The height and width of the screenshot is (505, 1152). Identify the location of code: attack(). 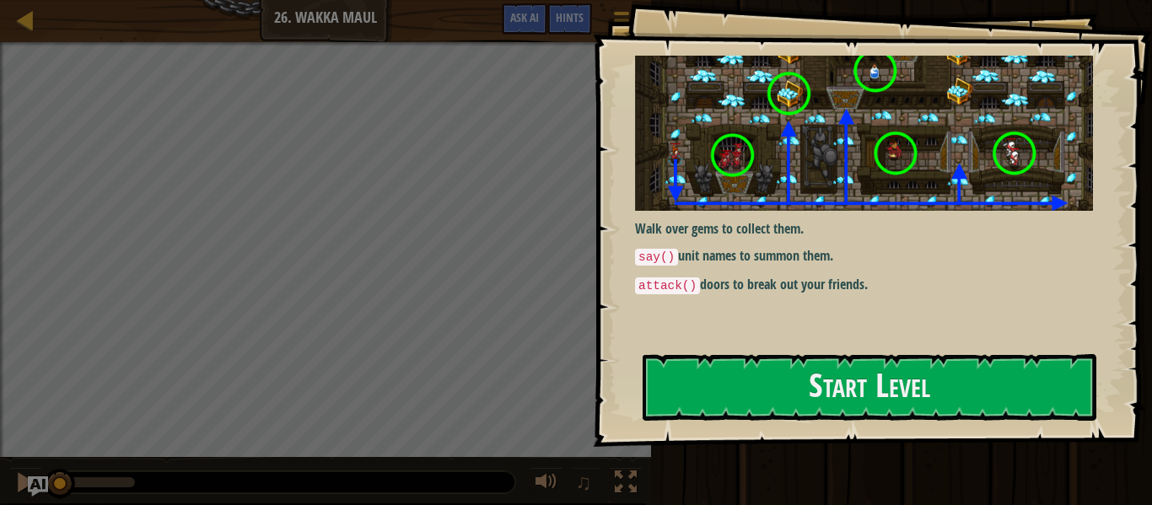
(667, 286).